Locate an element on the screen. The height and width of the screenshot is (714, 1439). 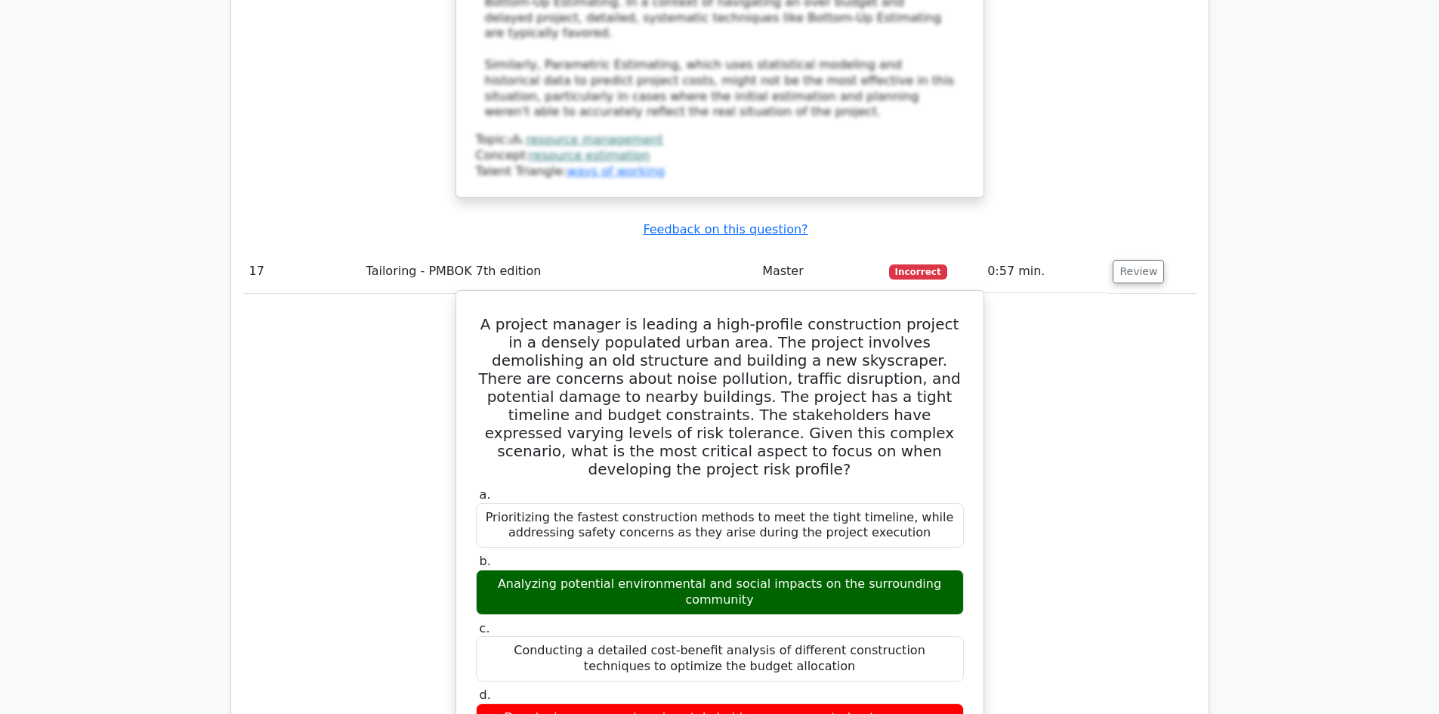
span: a. is located at coordinates (485, 494).